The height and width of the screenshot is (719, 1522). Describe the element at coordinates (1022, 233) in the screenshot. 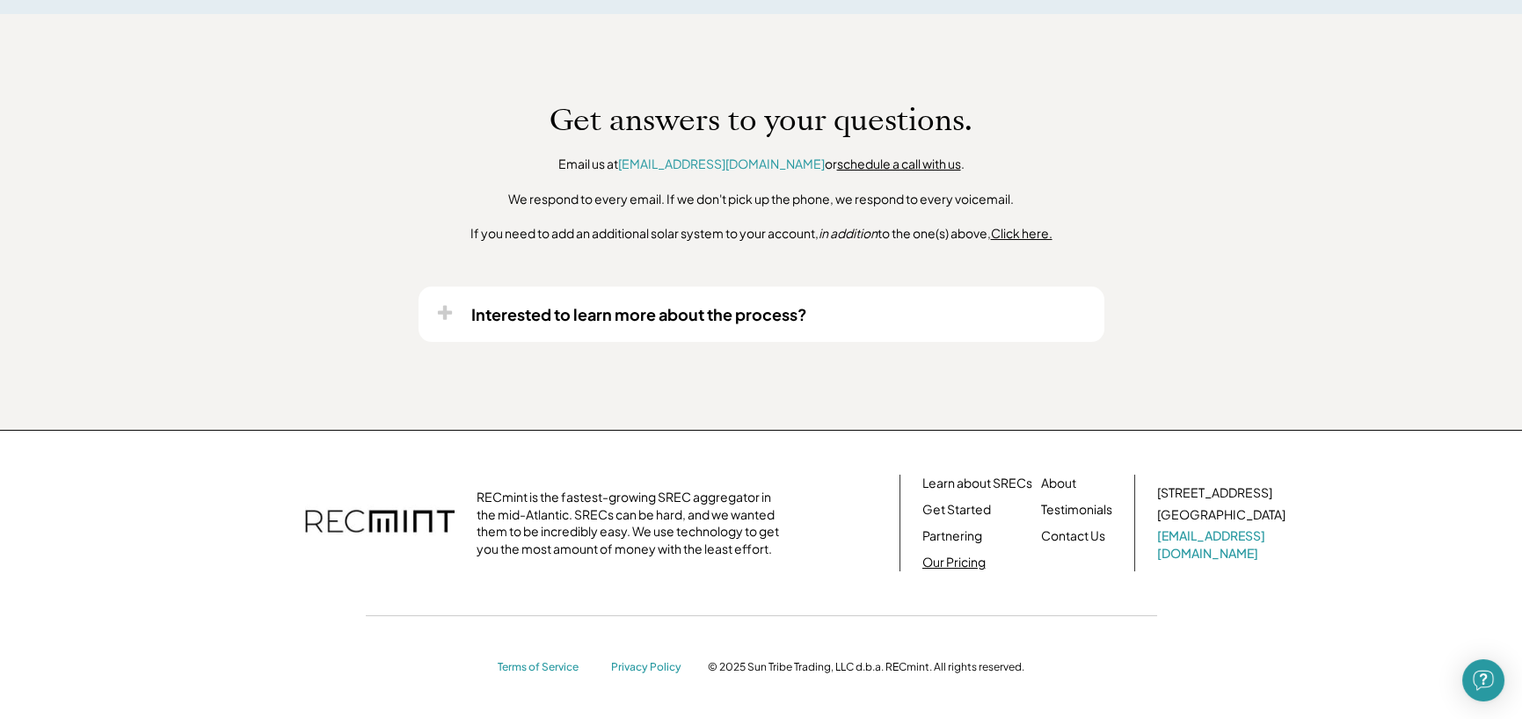

I see `u: Click here.` at that location.